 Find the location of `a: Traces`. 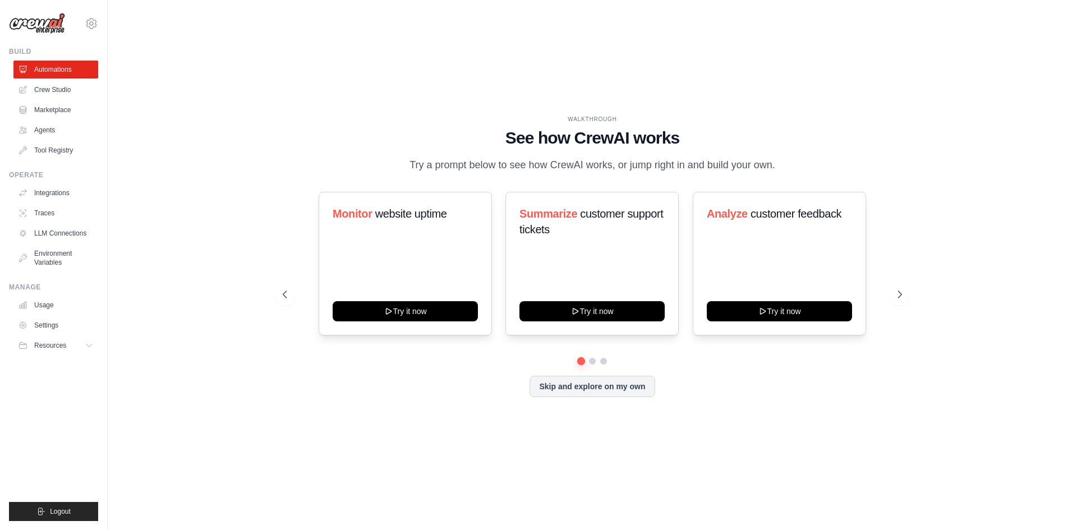

a: Traces is located at coordinates (56, 213).